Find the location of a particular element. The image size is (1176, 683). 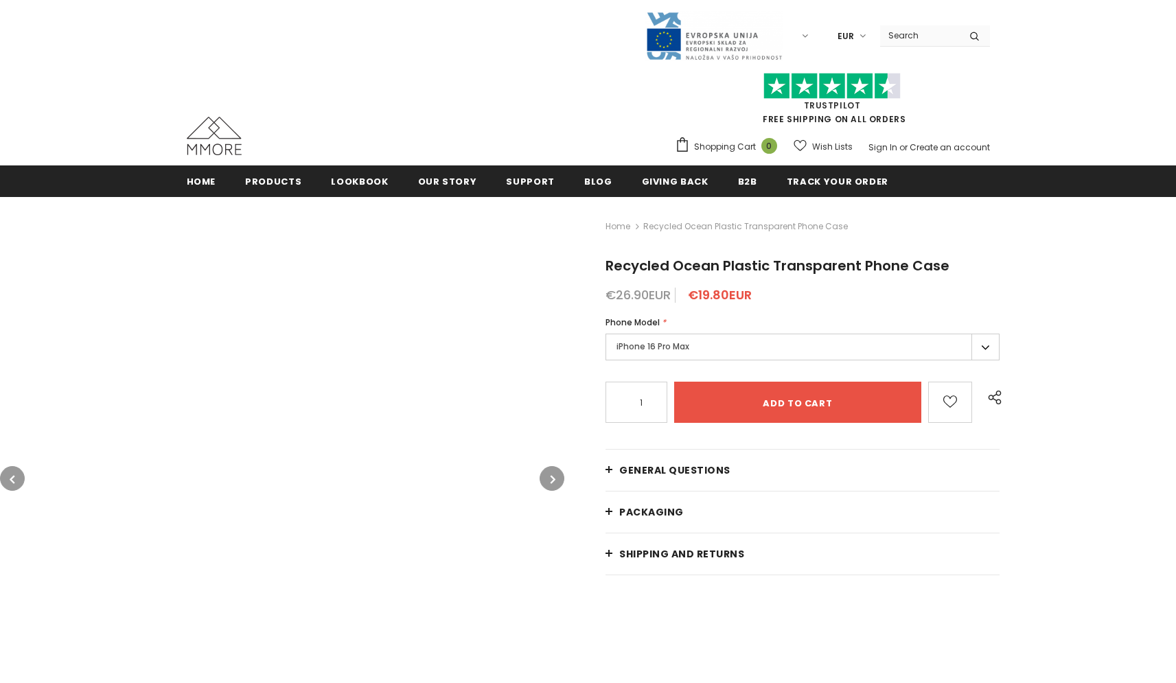

span: €26.90EUR is located at coordinates (638, 295).